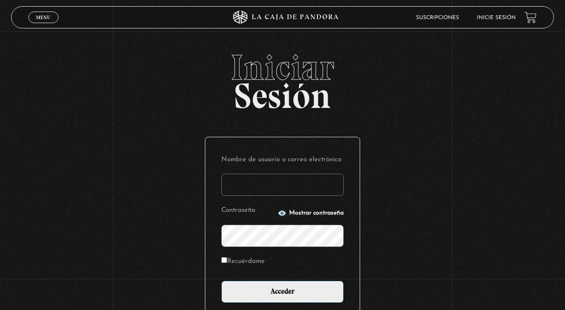 The width and height of the screenshot is (565, 310). I want to click on label: Contraseña, so click(248, 210).